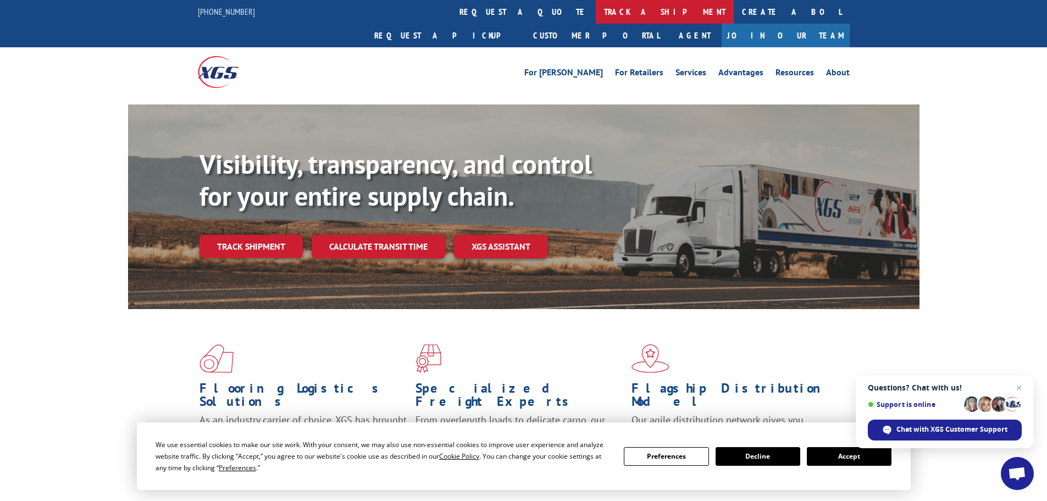  Describe the element at coordinates (944, 430) in the screenshot. I see `div: Chat with XGS Customer Support` at that location.